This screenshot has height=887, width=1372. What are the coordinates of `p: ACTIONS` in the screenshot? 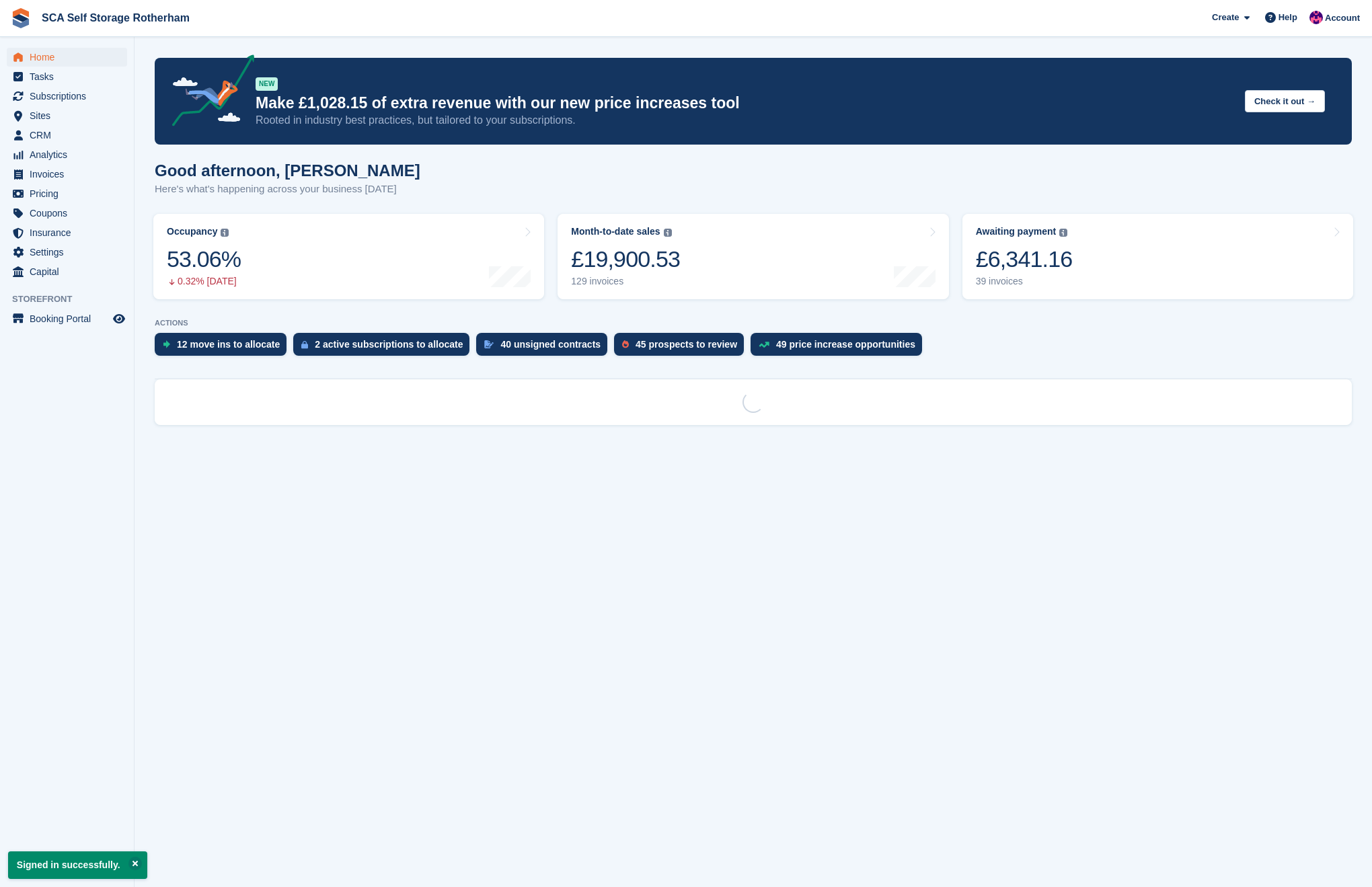 It's located at (753, 323).